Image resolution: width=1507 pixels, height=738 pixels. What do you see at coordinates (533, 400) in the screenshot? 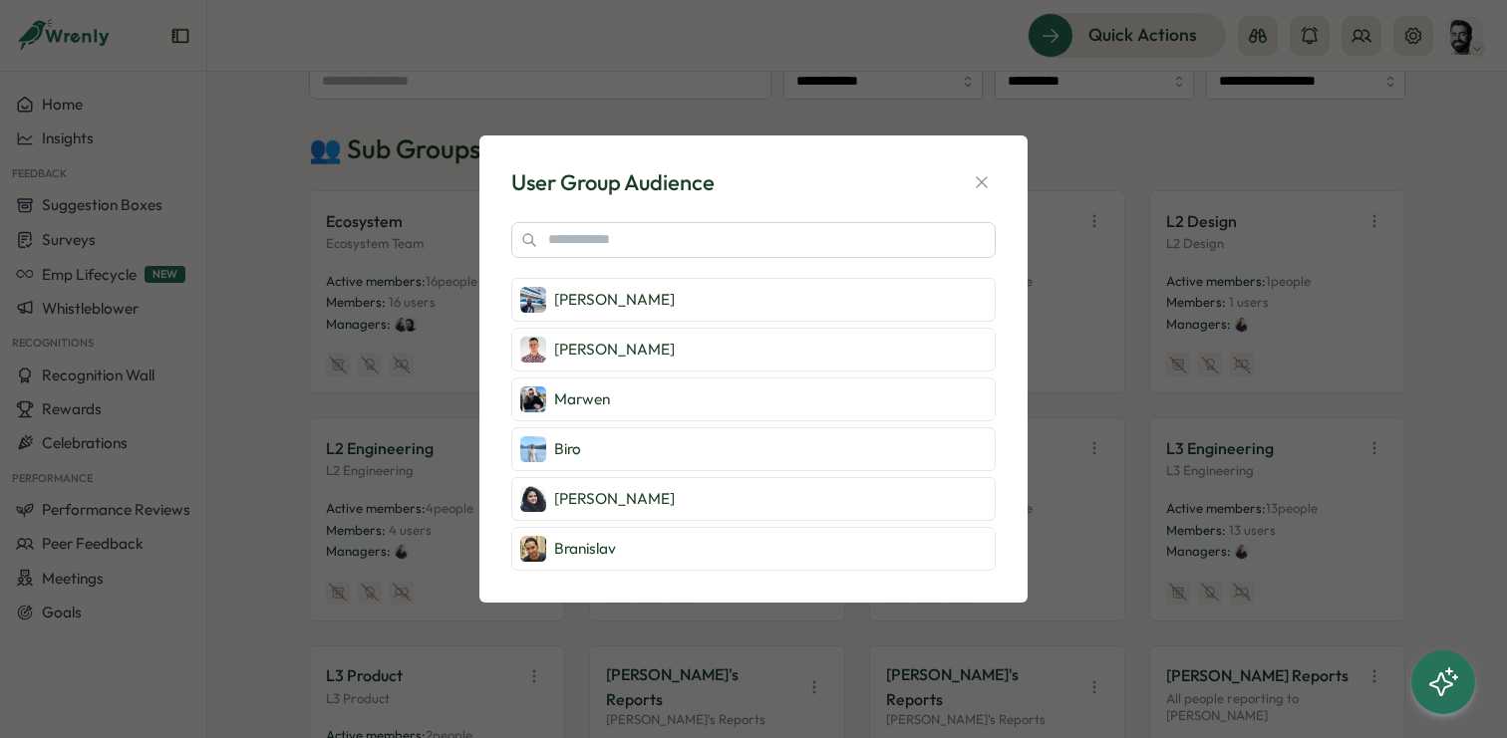
I see `img: Marwen` at bounding box center [533, 400].